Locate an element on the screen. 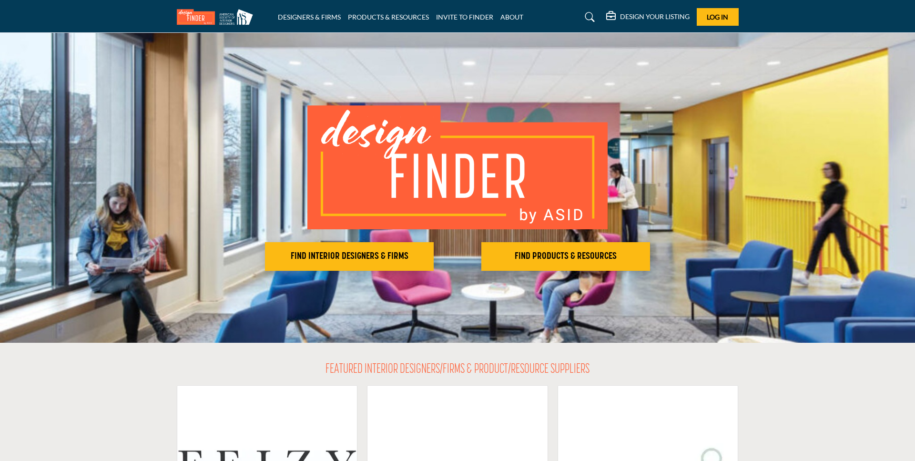 The width and height of the screenshot is (915, 461). h2: FIND INTERIOR DESIGNERS & FIRMS is located at coordinates (349, 257).